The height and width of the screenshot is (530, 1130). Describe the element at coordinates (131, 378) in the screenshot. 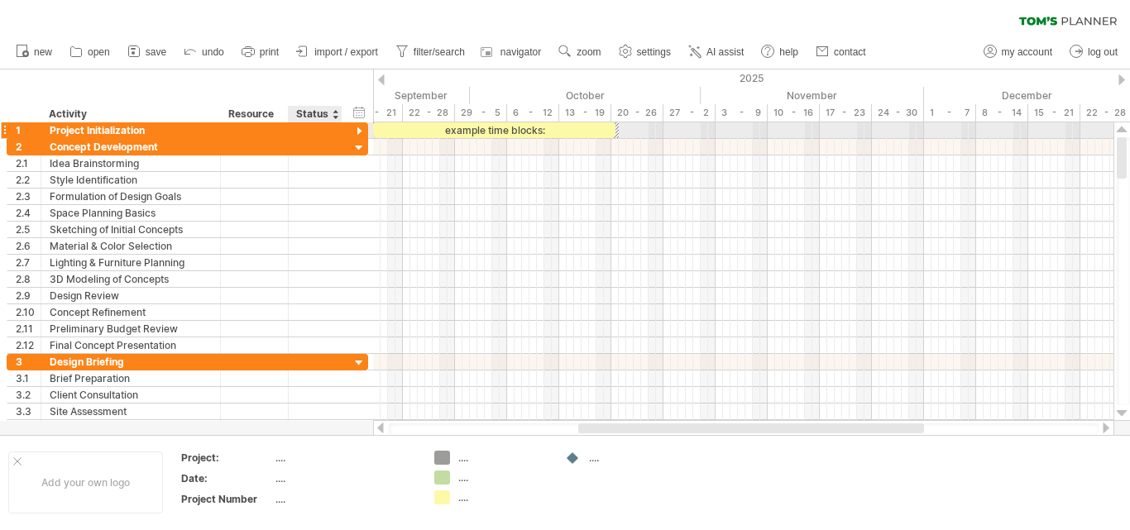

I see `div: Brief Preparation` at that location.